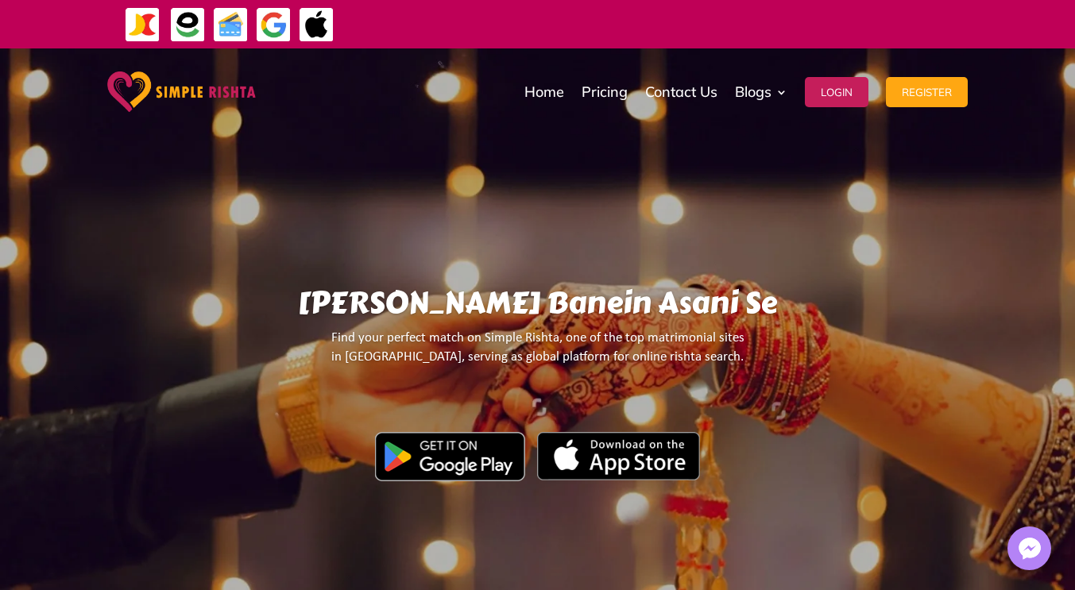 The image size is (1075, 590). Describe the element at coordinates (1029, 549) in the screenshot. I see `img: Messenger` at that location.